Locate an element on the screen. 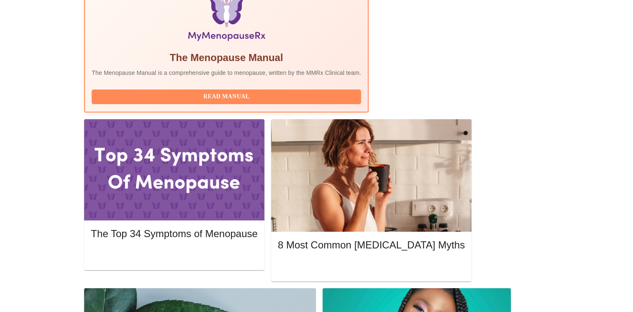 The height and width of the screenshot is (312, 633). h5: The Top 34 Symptoms of Menopause is located at coordinates (174, 234).